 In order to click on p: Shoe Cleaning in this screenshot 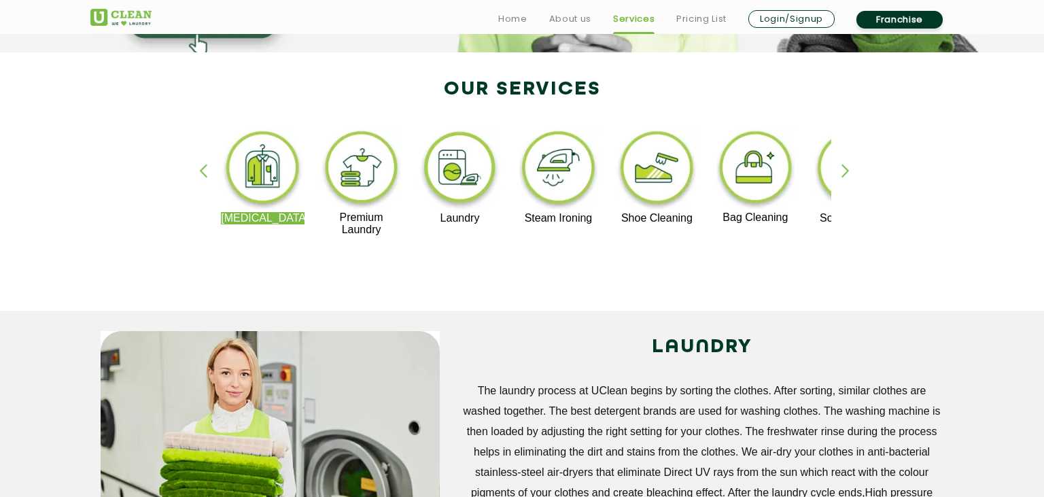, I will do `click(657, 218)`.